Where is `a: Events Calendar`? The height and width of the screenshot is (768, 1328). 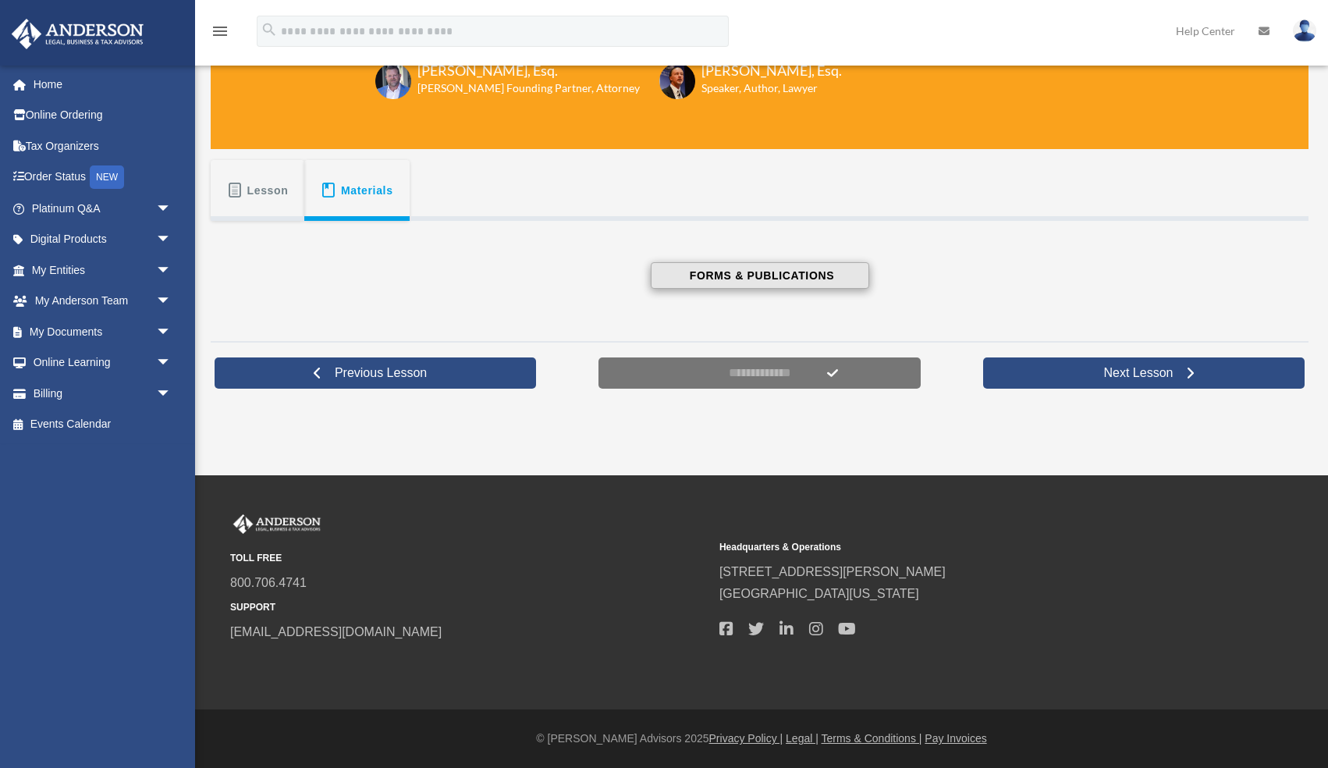
a: Events Calendar is located at coordinates (103, 424).